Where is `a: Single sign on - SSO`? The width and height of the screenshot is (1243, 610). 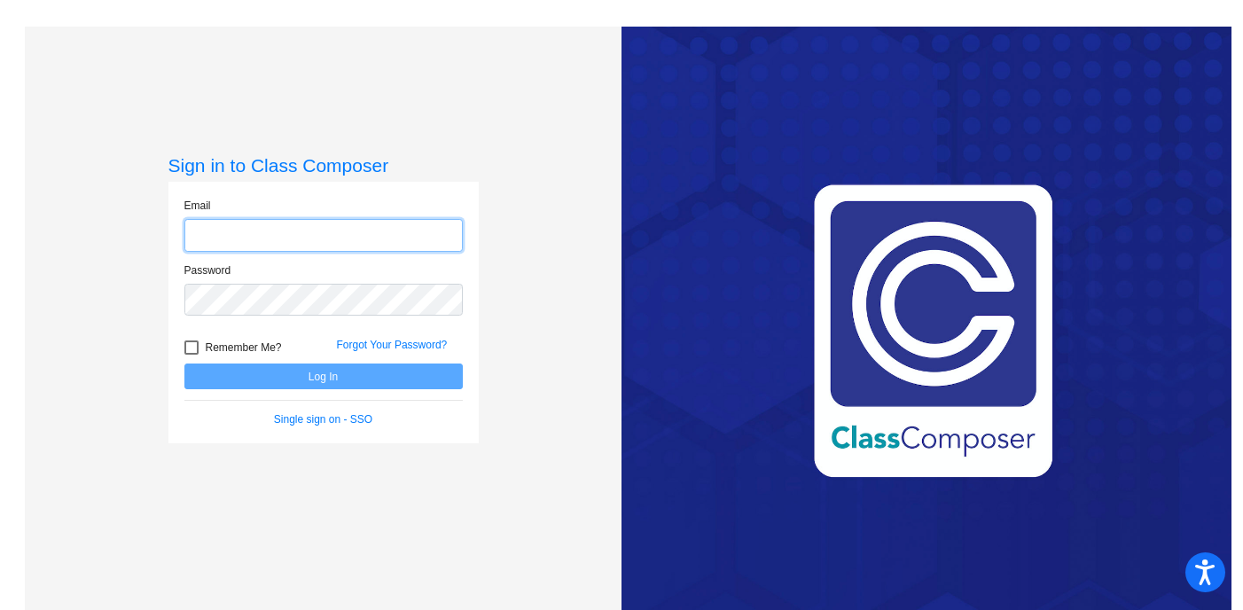
a: Single sign on - SSO is located at coordinates (323, 419).